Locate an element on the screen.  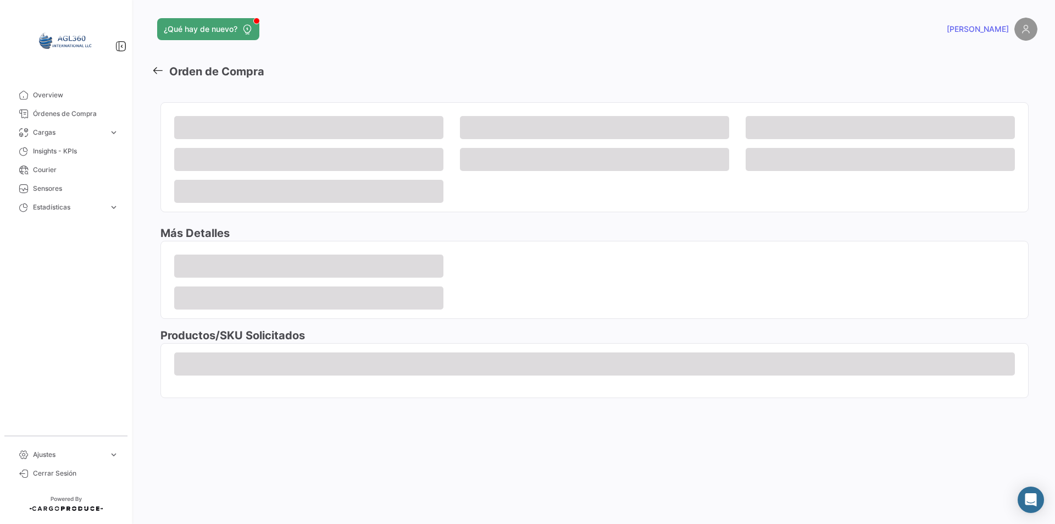
h3: Productos/SKU Solicitados is located at coordinates (595, 335).